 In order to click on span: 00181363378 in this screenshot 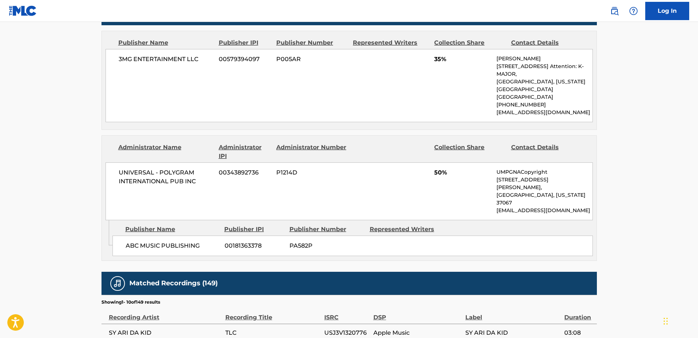, I will do `click(254, 246)`.